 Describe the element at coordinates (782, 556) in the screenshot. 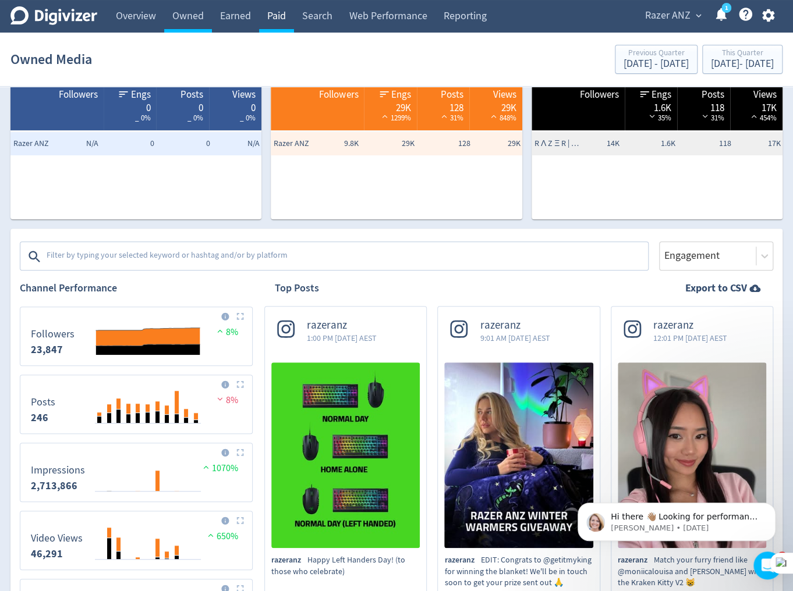

I see `span: 1` at that location.